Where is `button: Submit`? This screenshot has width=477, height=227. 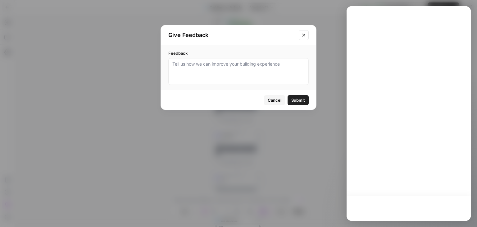 button: Submit is located at coordinates (298, 100).